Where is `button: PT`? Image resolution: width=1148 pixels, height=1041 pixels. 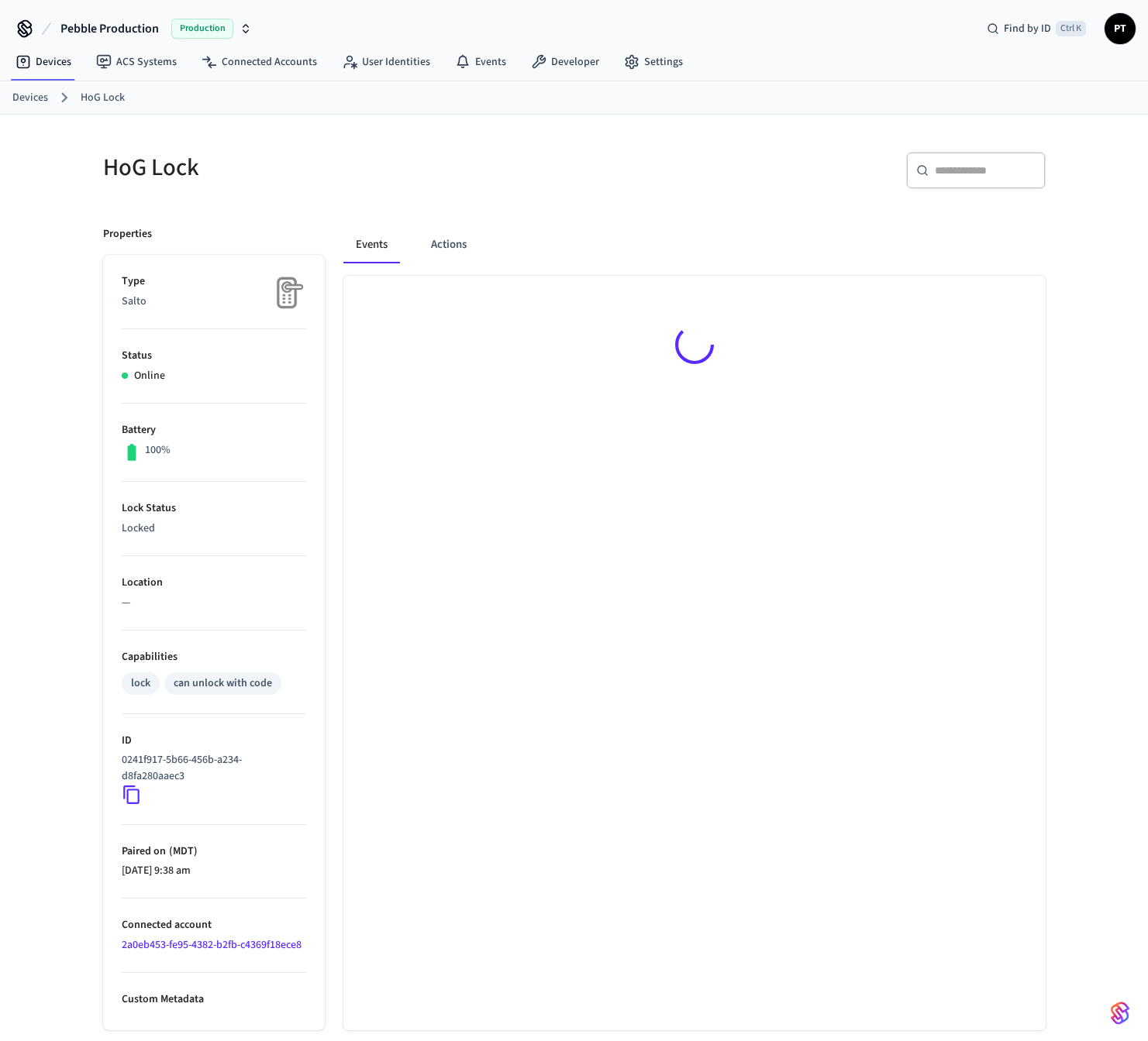
button: PT is located at coordinates (1120, 29).